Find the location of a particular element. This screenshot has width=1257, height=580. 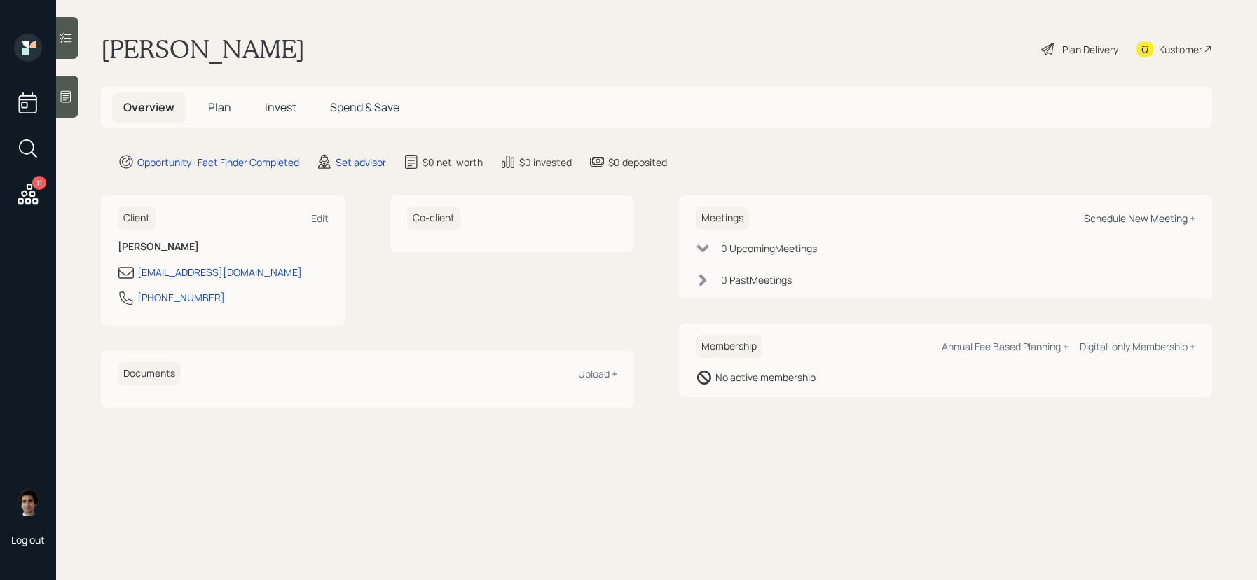

img: harrison-schaefer-headshot-2.png is located at coordinates (28, 503).